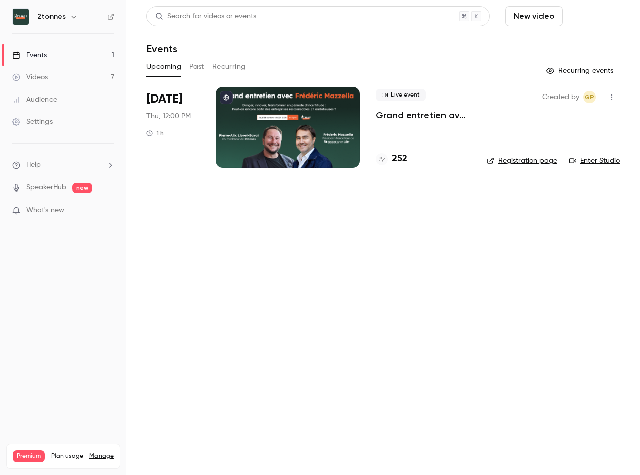  What do you see at coordinates (197, 67) in the screenshot?
I see `button: Past` at bounding box center [197, 67].